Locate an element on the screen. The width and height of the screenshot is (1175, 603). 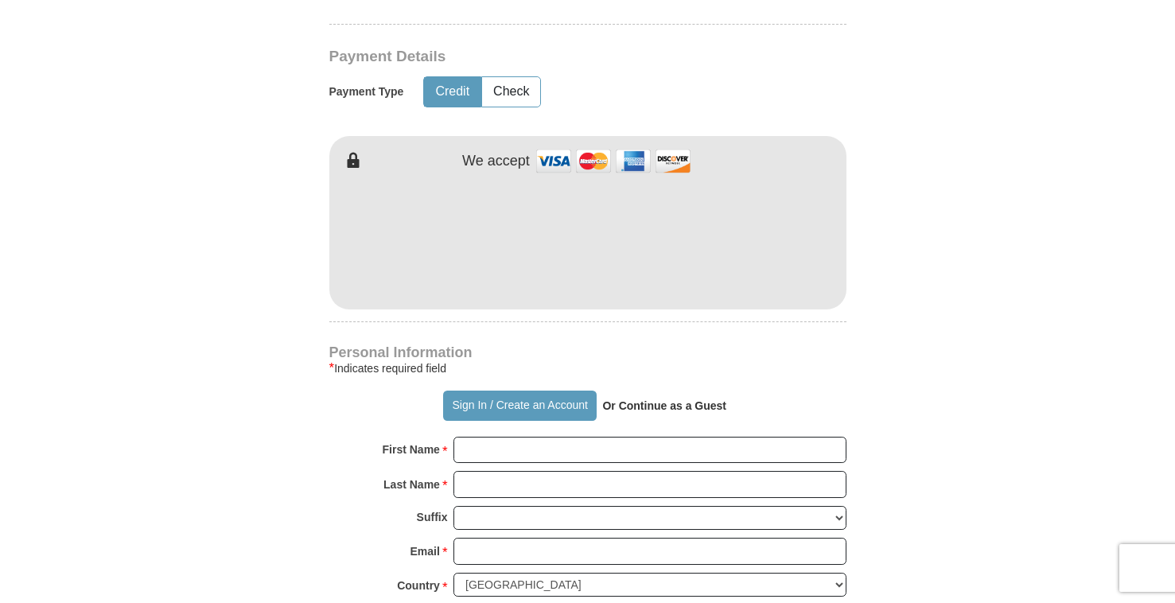
button: Sign In / Create an Account is located at coordinates (520, 406).